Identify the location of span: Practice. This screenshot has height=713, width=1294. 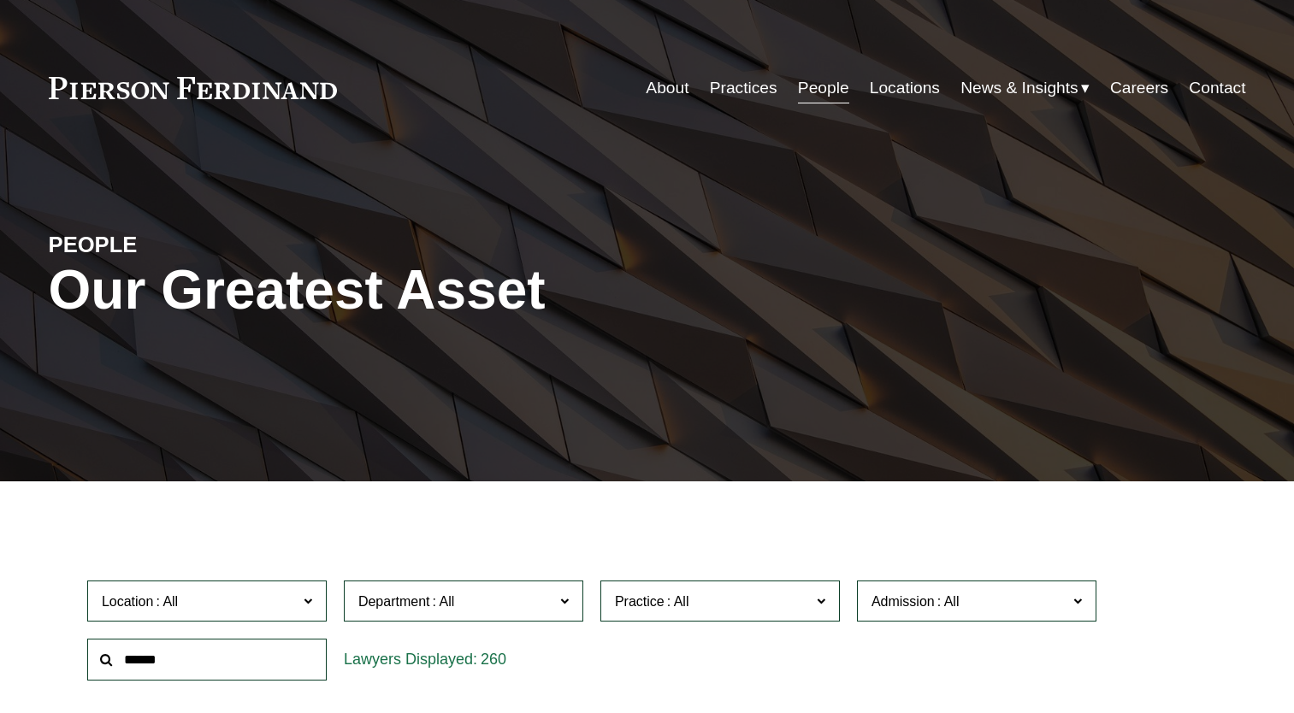
(640, 601).